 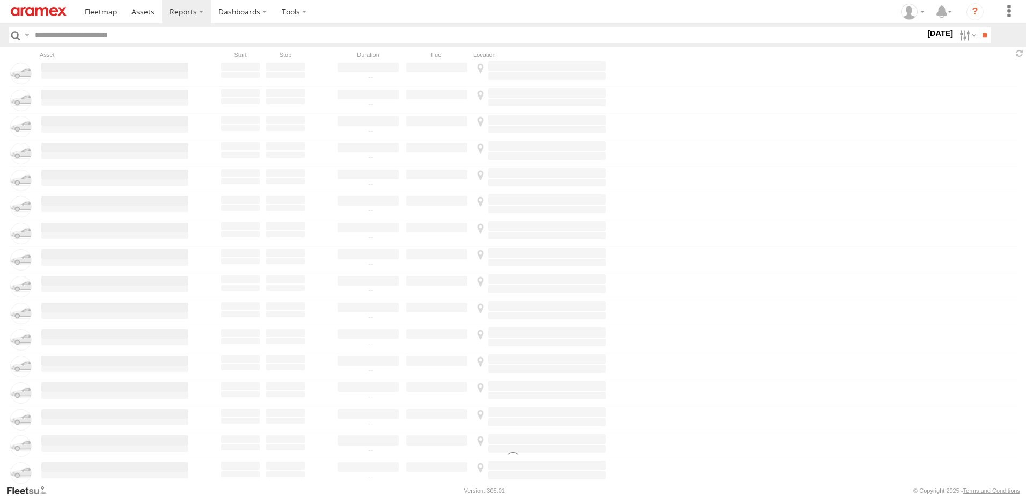 I want to click on a: Visit our Website, so click(x=31, y=490).